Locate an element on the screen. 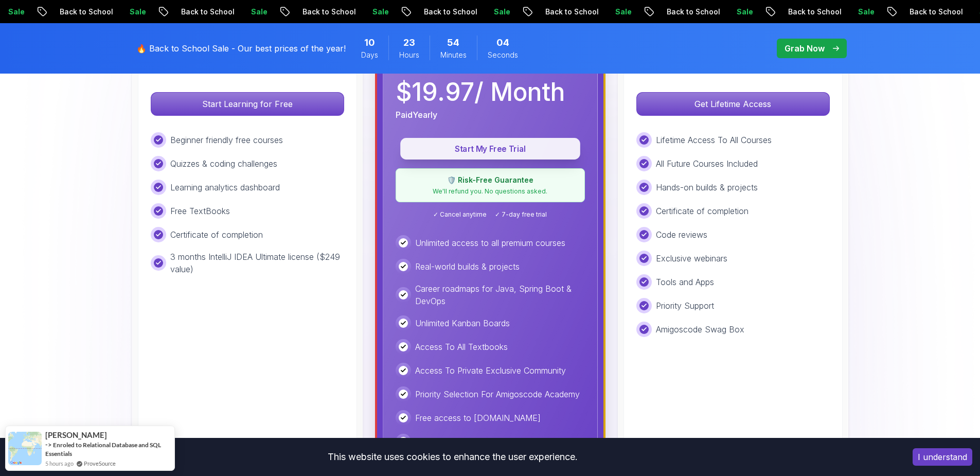 Image resolution: width=980 pixels, height=476 pixels. p: Quizzes & coding challenges is located at coordinates (224, 164).